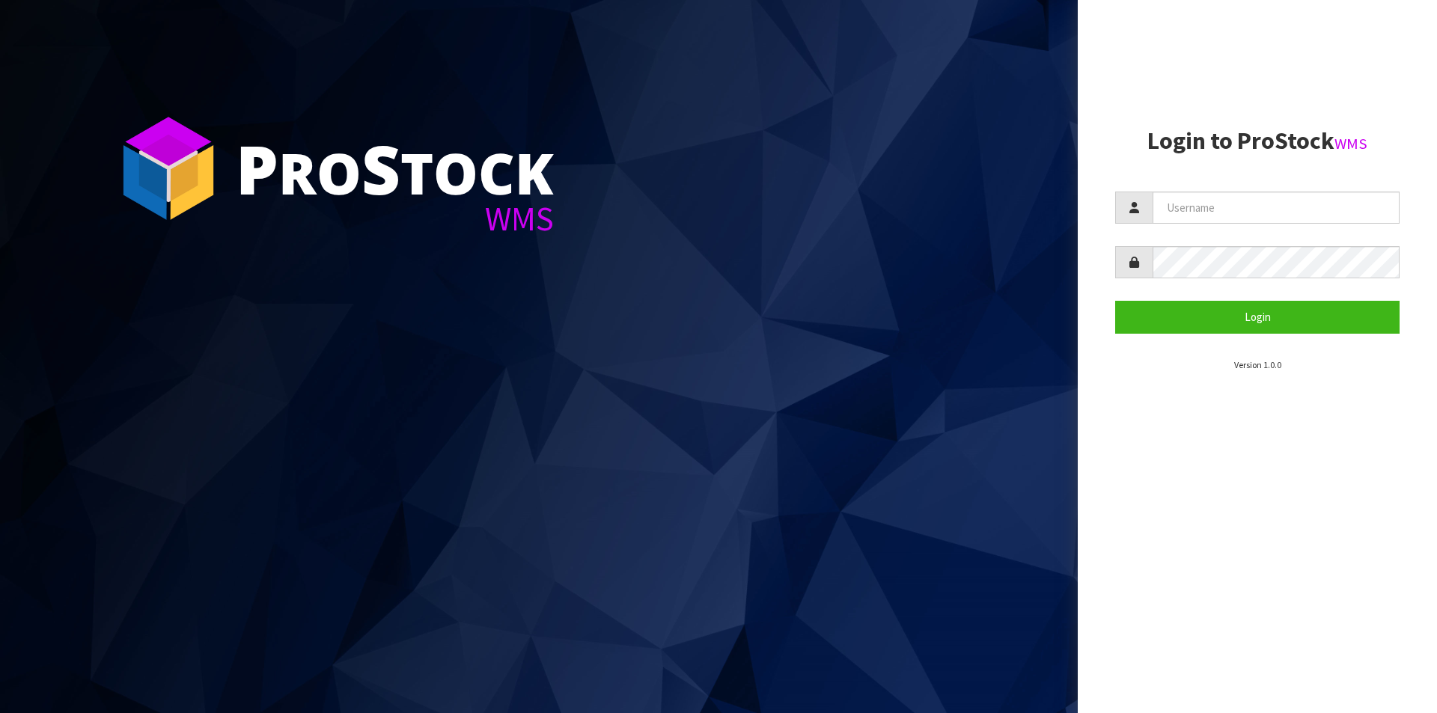  I want to click on button: Login, so click(1257, 317).